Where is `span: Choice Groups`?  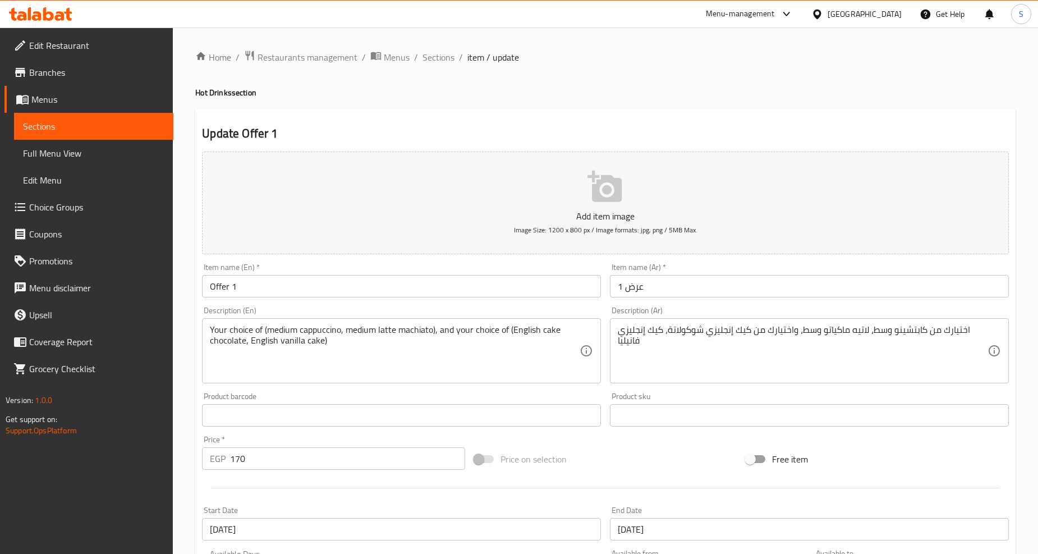
span: Choice Groups is located at coordinates (97, 207).